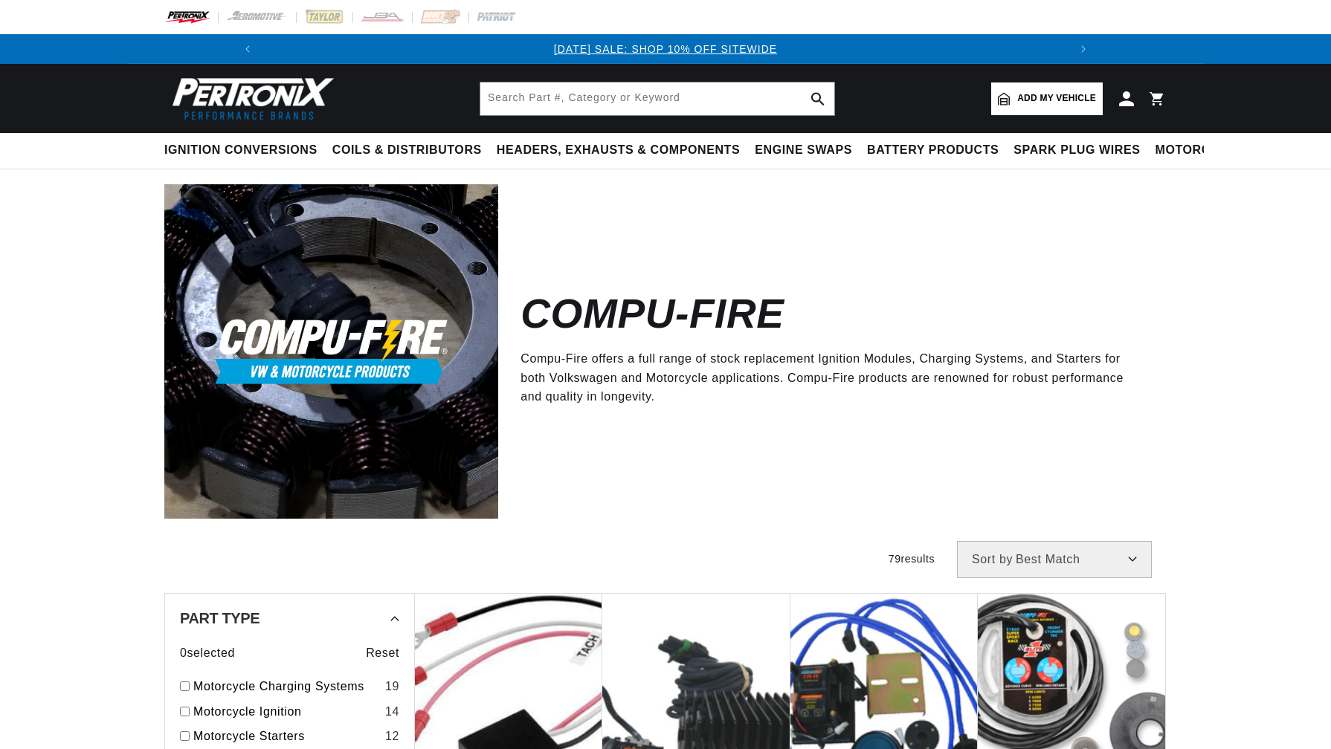 Image resolution: width=1331 pixels, height=749 pixels. Describe the element at coordinates (250, 98) in the screenshot. I see `img: Pertronix` at that location.